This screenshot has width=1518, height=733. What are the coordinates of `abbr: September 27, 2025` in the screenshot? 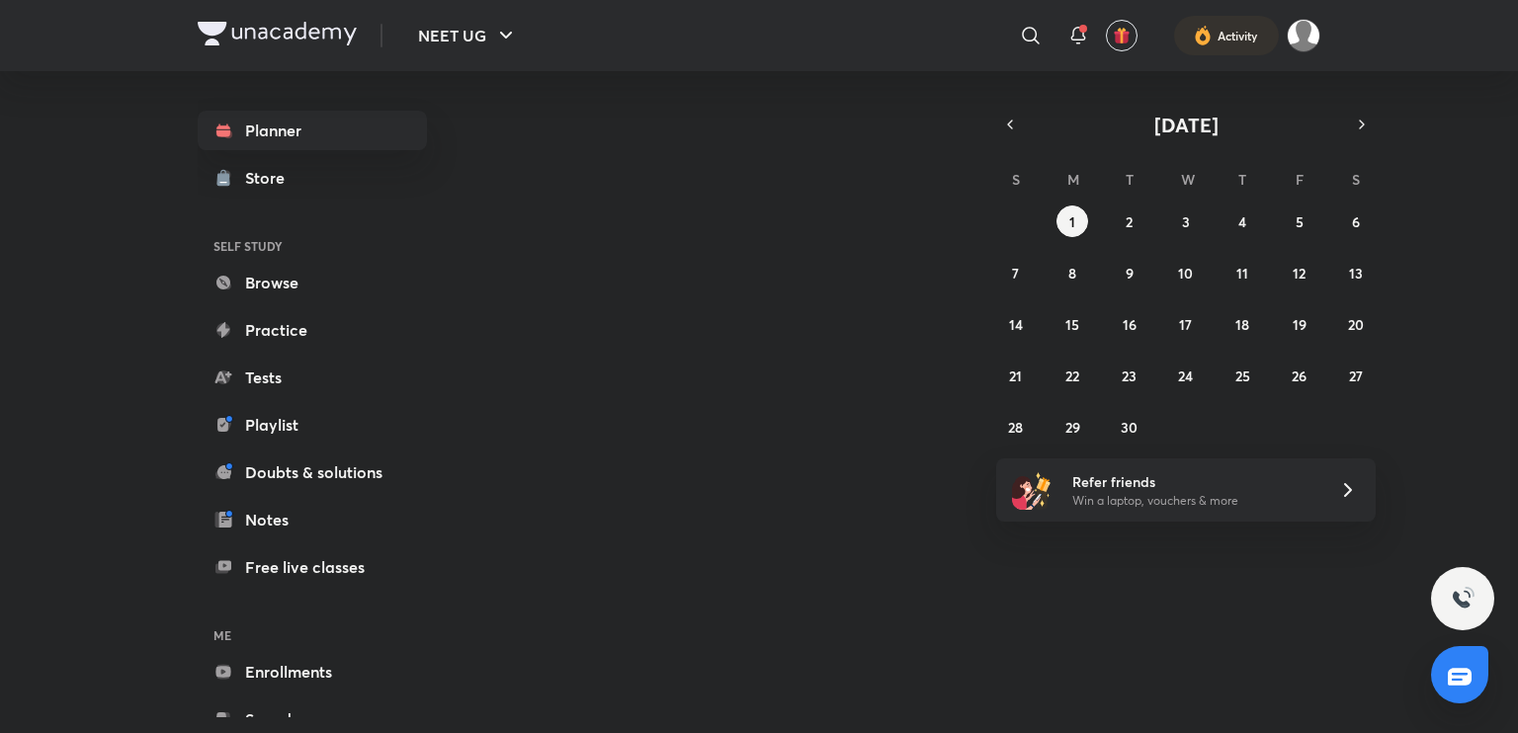 It's located at (1356, 376).